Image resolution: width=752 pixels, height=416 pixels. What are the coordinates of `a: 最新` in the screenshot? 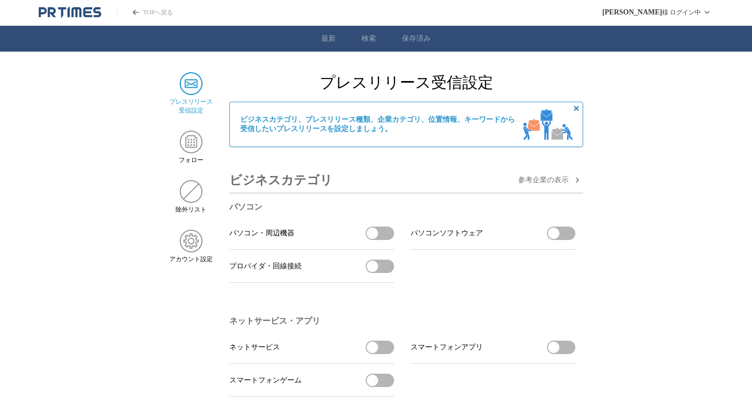 It's located at (328, 39).